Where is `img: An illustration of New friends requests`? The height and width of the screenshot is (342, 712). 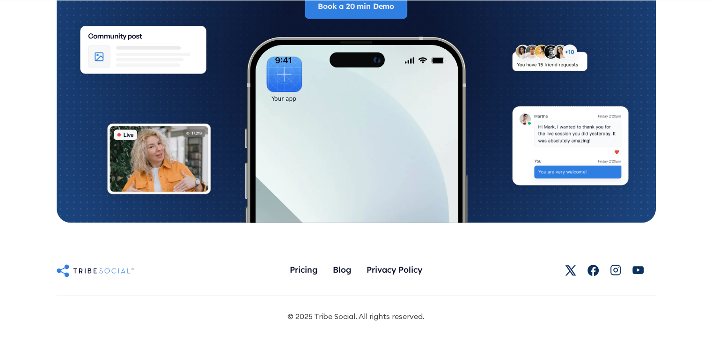
img: An illustration of New friends requests is located at coordinates (550, 60).